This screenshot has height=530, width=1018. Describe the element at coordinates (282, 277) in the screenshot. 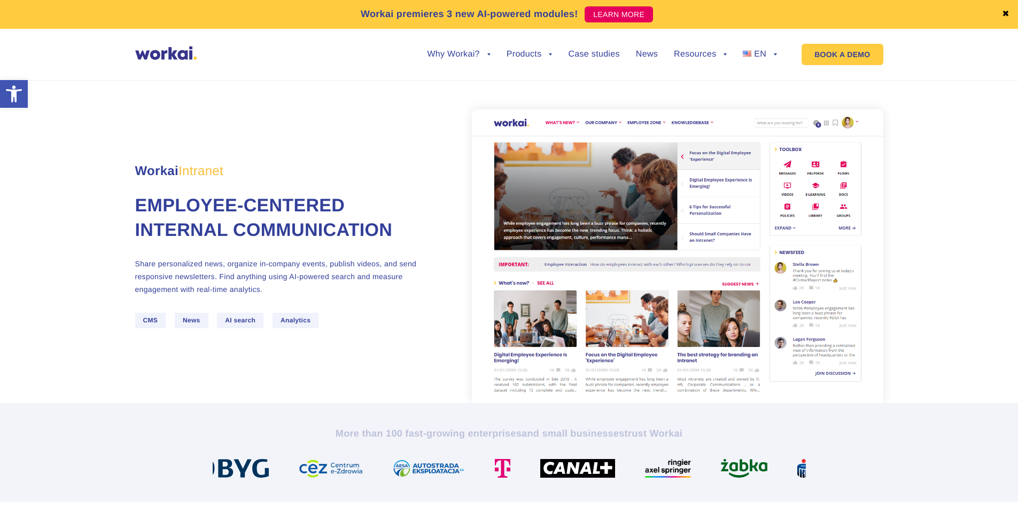

I see `p: Share personalized news, organize in-company events, publish videos, and send responsive newslett...` at that location.